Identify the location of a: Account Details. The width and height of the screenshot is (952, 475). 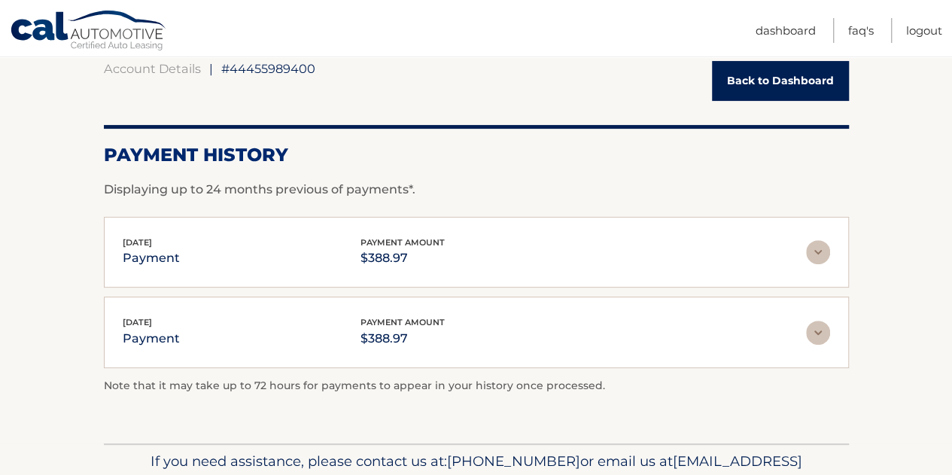
(152, 68).